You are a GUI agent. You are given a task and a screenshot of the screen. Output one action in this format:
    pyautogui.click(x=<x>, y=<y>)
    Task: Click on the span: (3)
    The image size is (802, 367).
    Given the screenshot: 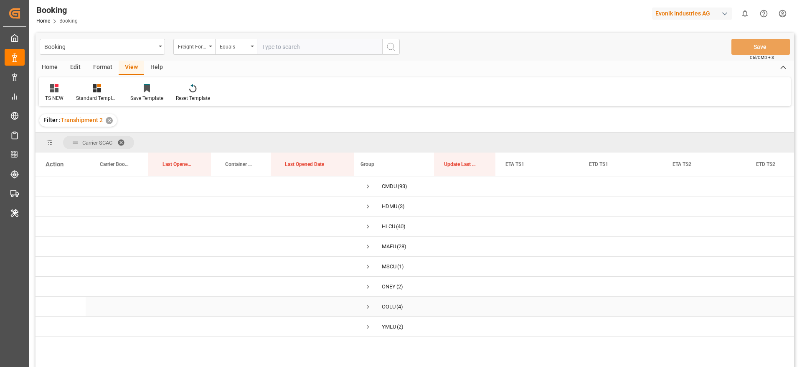 What is the action you would take?
    pyautogui.click(x=401, y=206)
    